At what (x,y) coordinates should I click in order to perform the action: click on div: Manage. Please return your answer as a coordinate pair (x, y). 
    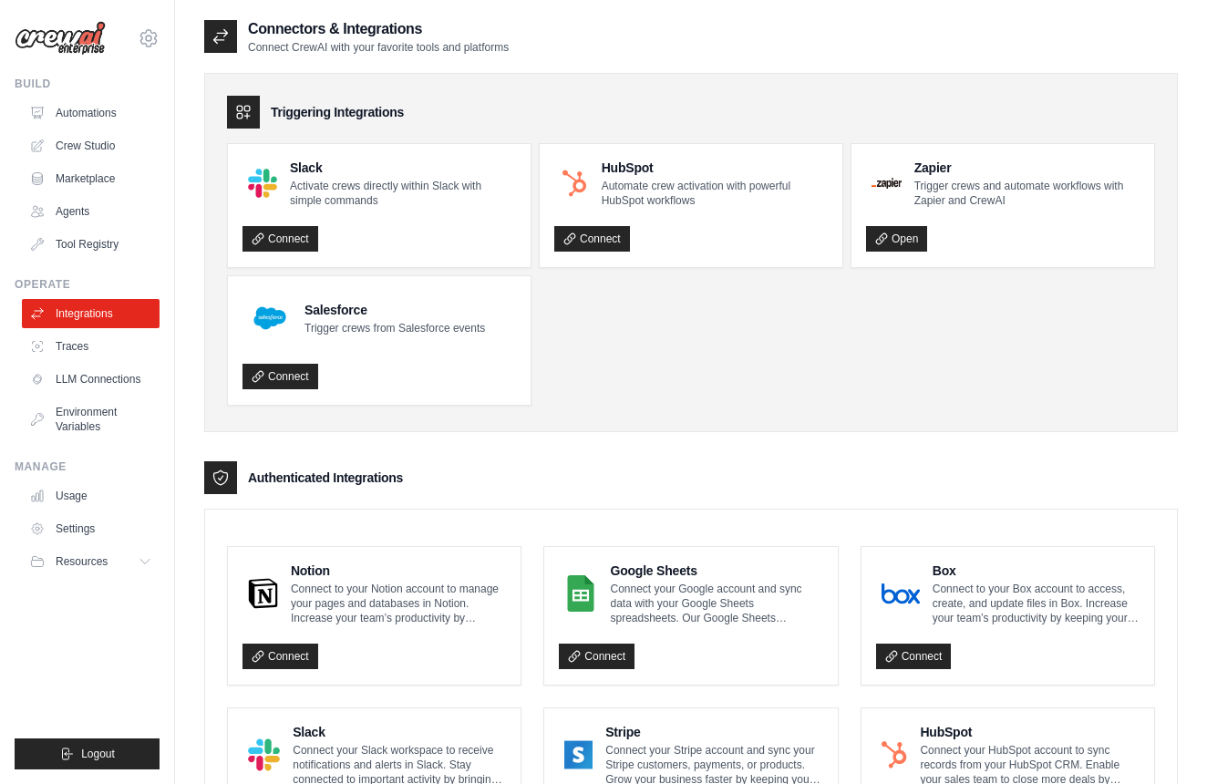
    Looking at the image, I should click on (87, 467).